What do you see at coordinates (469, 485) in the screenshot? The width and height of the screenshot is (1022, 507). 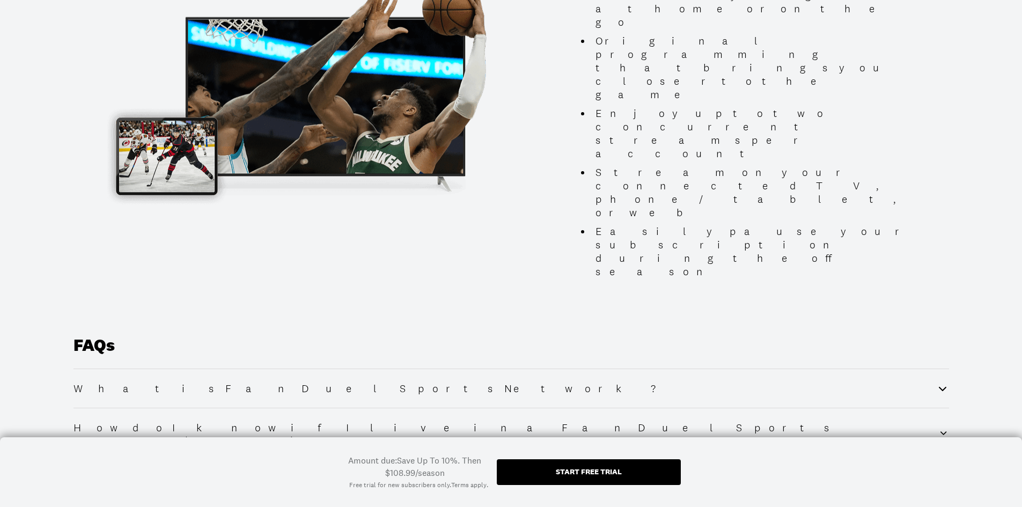 I see `a: Terms apply` at bounding box center [469, 485].